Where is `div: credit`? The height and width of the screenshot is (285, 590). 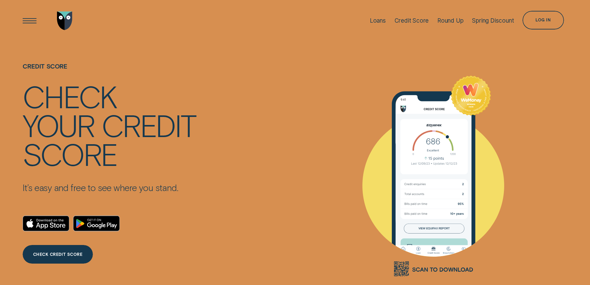 div: credit is located at coordinates (149, 125).